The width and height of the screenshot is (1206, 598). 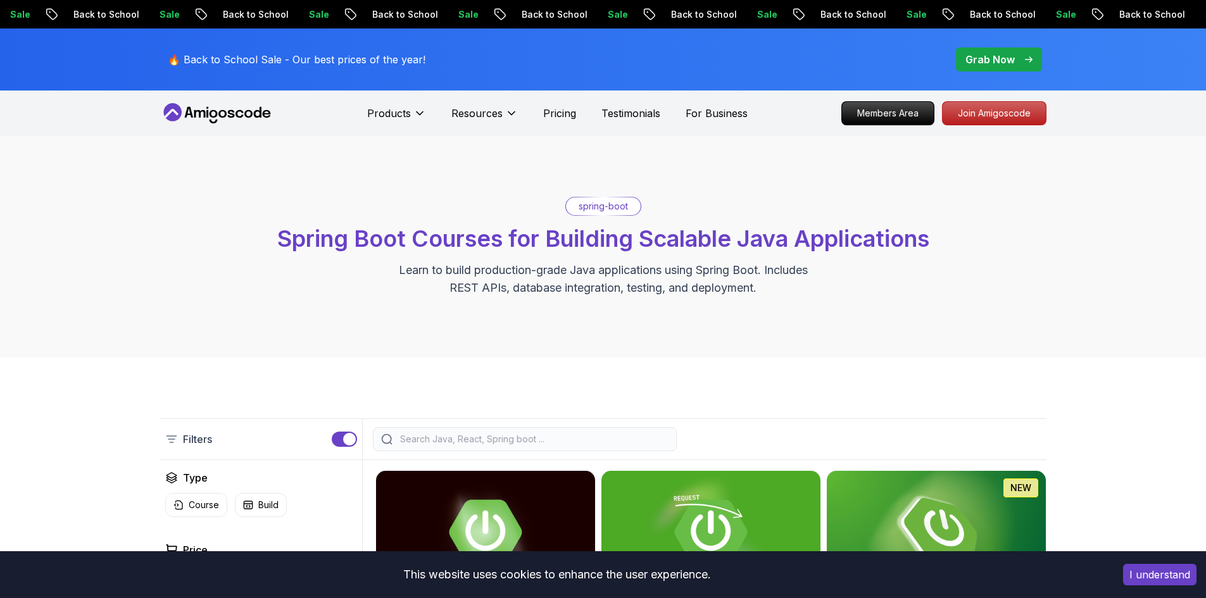 I want to click on input: Search Java, React, Spring boot ..., so click(x=533, y=439).